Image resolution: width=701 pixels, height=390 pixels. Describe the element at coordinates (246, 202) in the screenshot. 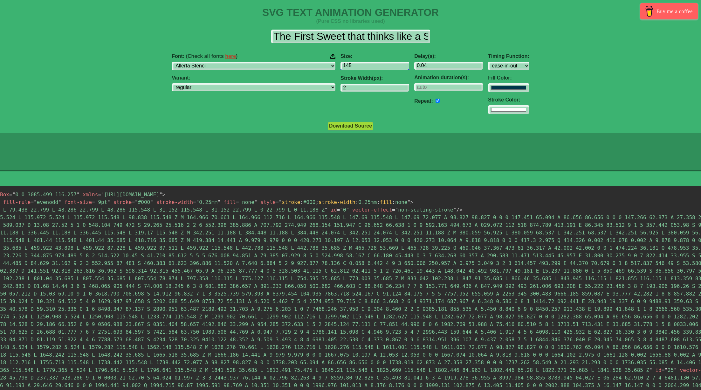

I see `span: none` at that location.